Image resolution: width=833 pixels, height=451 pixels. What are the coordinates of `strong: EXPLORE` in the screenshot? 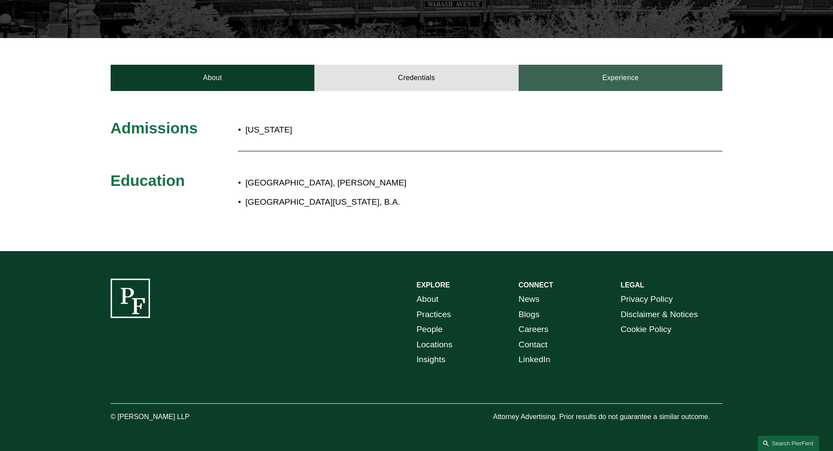 It's located at (433, 285).